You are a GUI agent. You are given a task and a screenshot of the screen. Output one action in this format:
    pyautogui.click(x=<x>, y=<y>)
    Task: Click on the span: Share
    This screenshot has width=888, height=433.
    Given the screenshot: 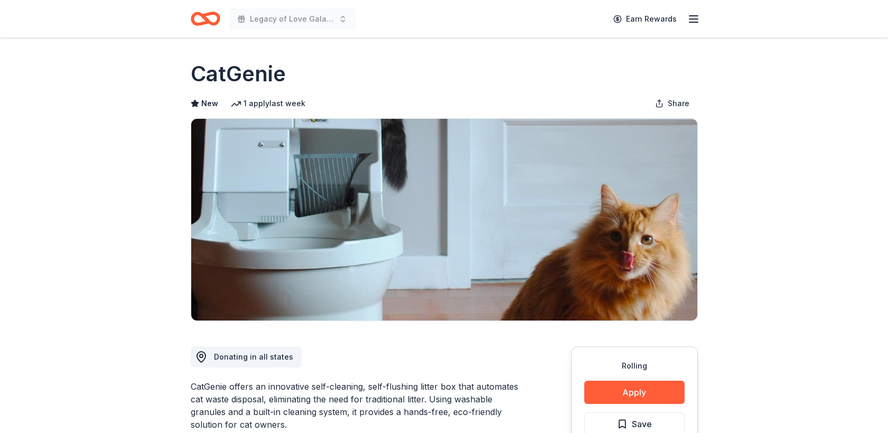 What is the action you would take?
    pyautogui.click(x=678, y=104)
    